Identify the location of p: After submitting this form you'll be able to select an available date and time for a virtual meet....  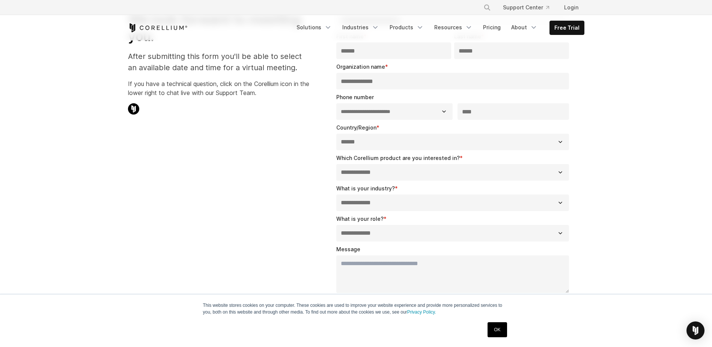
(218, 62).